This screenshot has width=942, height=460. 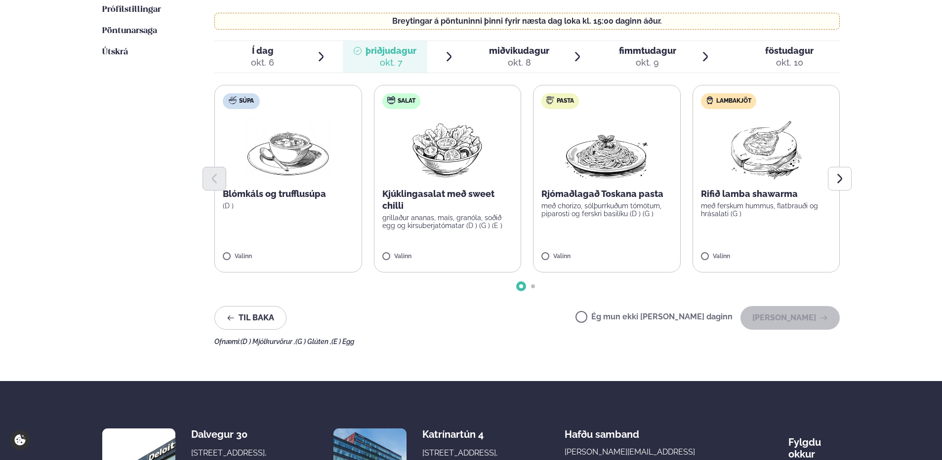 I want to click on button: Til baka, so click(x=250, y=318).